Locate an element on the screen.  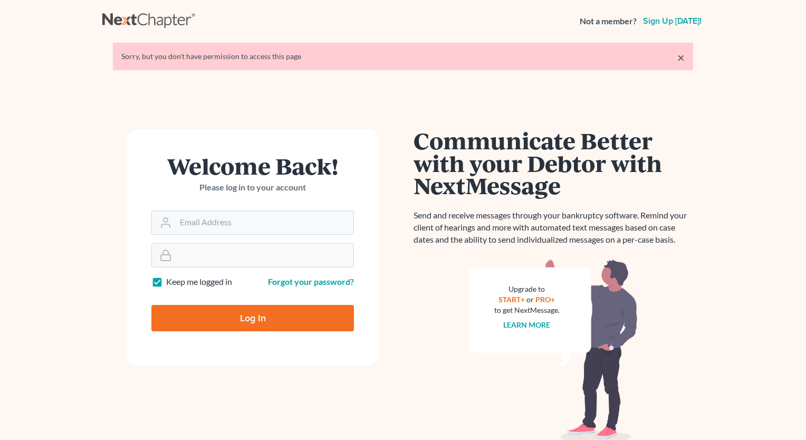
a: Learn more is located at coordinates (527, 324).